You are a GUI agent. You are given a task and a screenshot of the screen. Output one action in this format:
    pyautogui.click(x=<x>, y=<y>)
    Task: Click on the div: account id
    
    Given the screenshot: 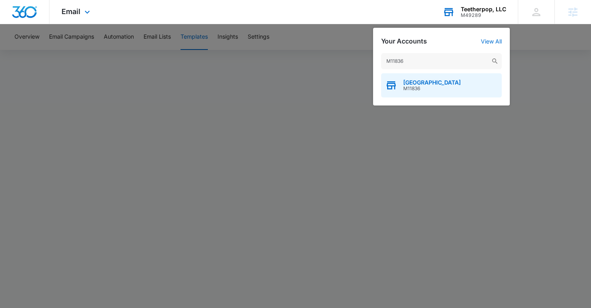 What is the action you would take?
    pyautogui.click(x=483, y=15)
    